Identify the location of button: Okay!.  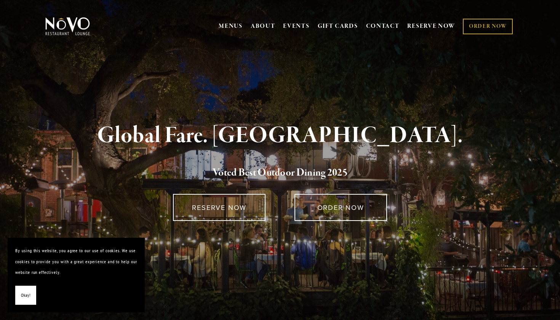
(26, 295).